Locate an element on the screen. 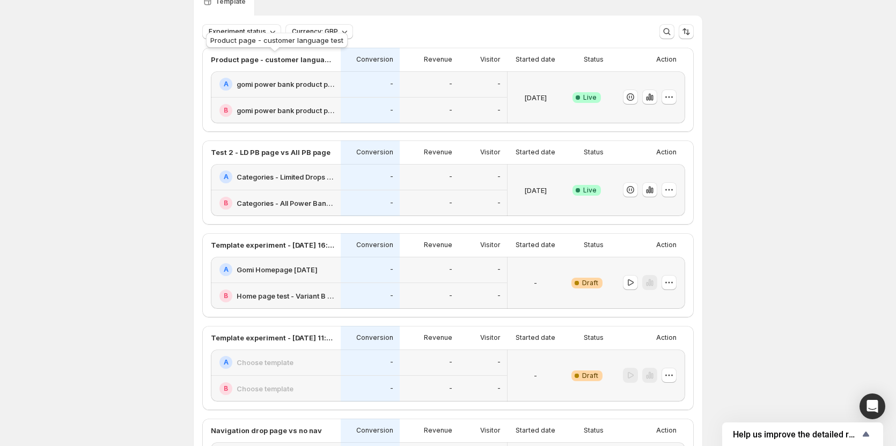 The image size is (896, 446). p: Test 2 - LD PB page vs All PB page is located at coordinates (270, 152).